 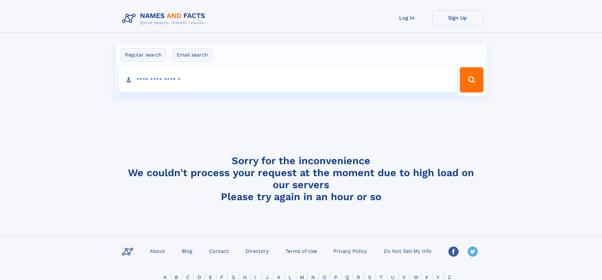 What do you see at coordinates (219, 251) in the screenshot?
I see `a: Contact` at bounding box center [219, 251].